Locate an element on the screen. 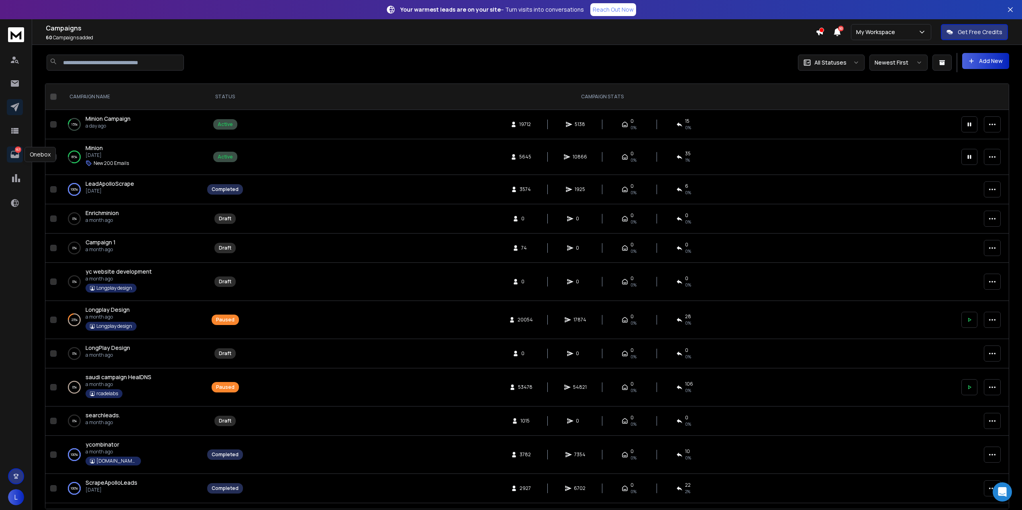 The width and height of the screenshot is (1022, 510). span: 10 is located at coordinates (688, 452).